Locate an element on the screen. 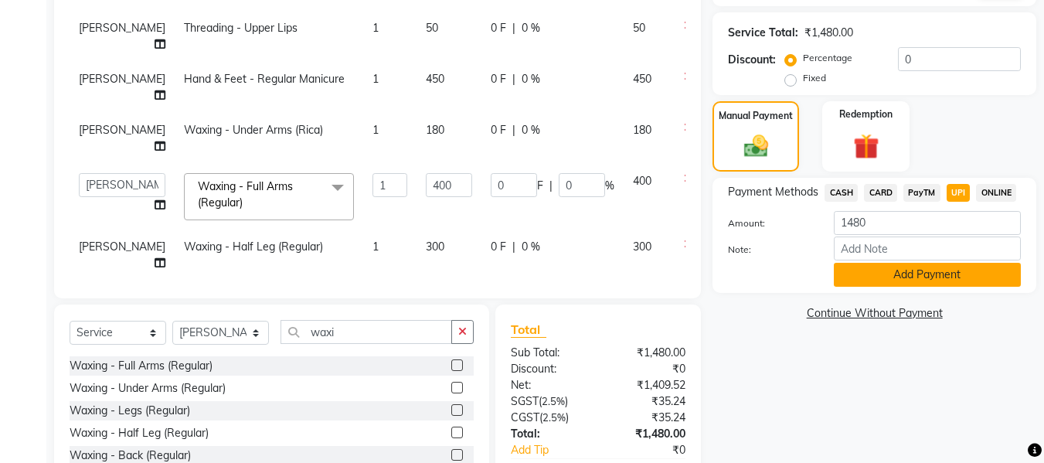 The height and width of the screenshot is (463, 1044). label: Fixed is located at coordinates (814, 78).